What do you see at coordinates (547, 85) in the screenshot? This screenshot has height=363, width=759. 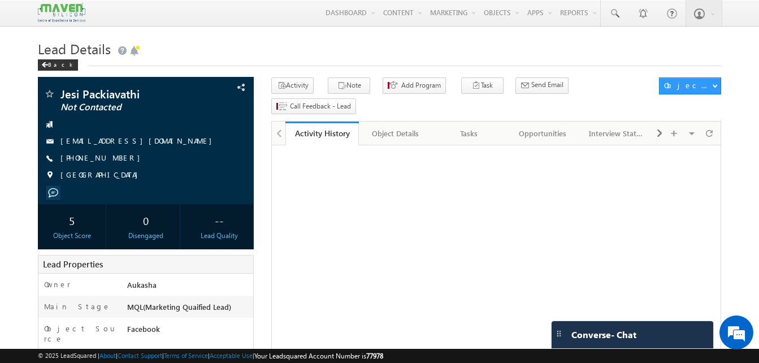 I see `span: Send Email` at bounding box center [547, 85].